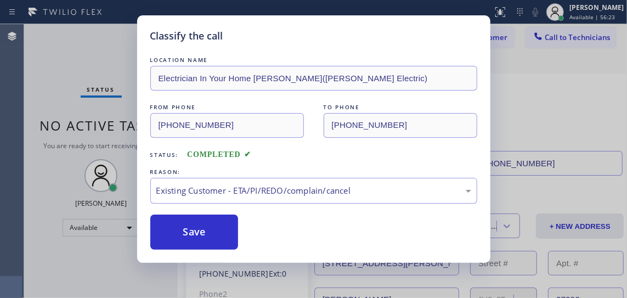 This screenshot has width=627, height=298. What do you see at coordinates (186, 36) in the screenshot?
I see `h5: Classify the call` at bounding box center [186, 36].